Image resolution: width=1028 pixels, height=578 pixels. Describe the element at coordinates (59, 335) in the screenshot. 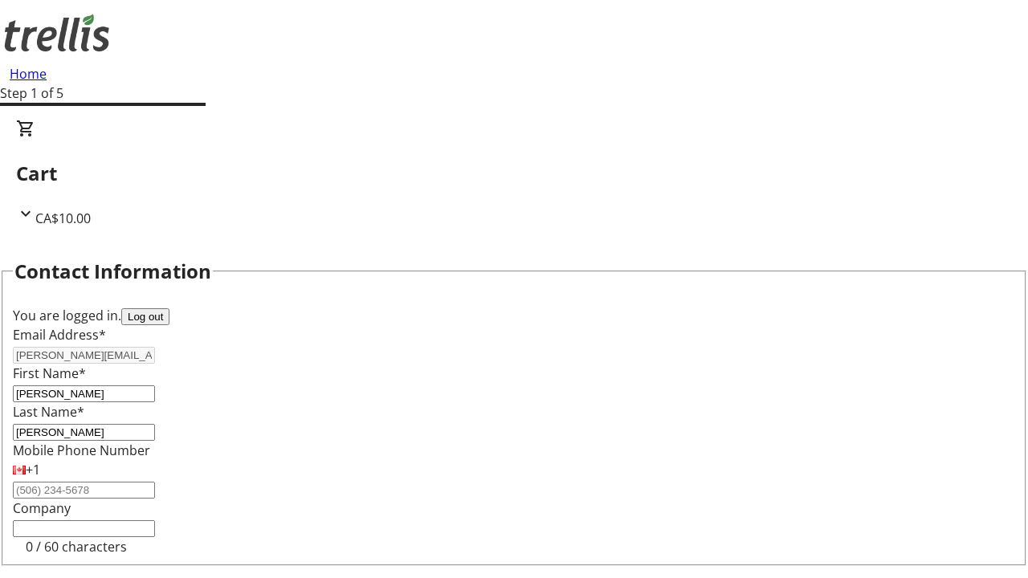

I see `label: Email Address*` at that location.